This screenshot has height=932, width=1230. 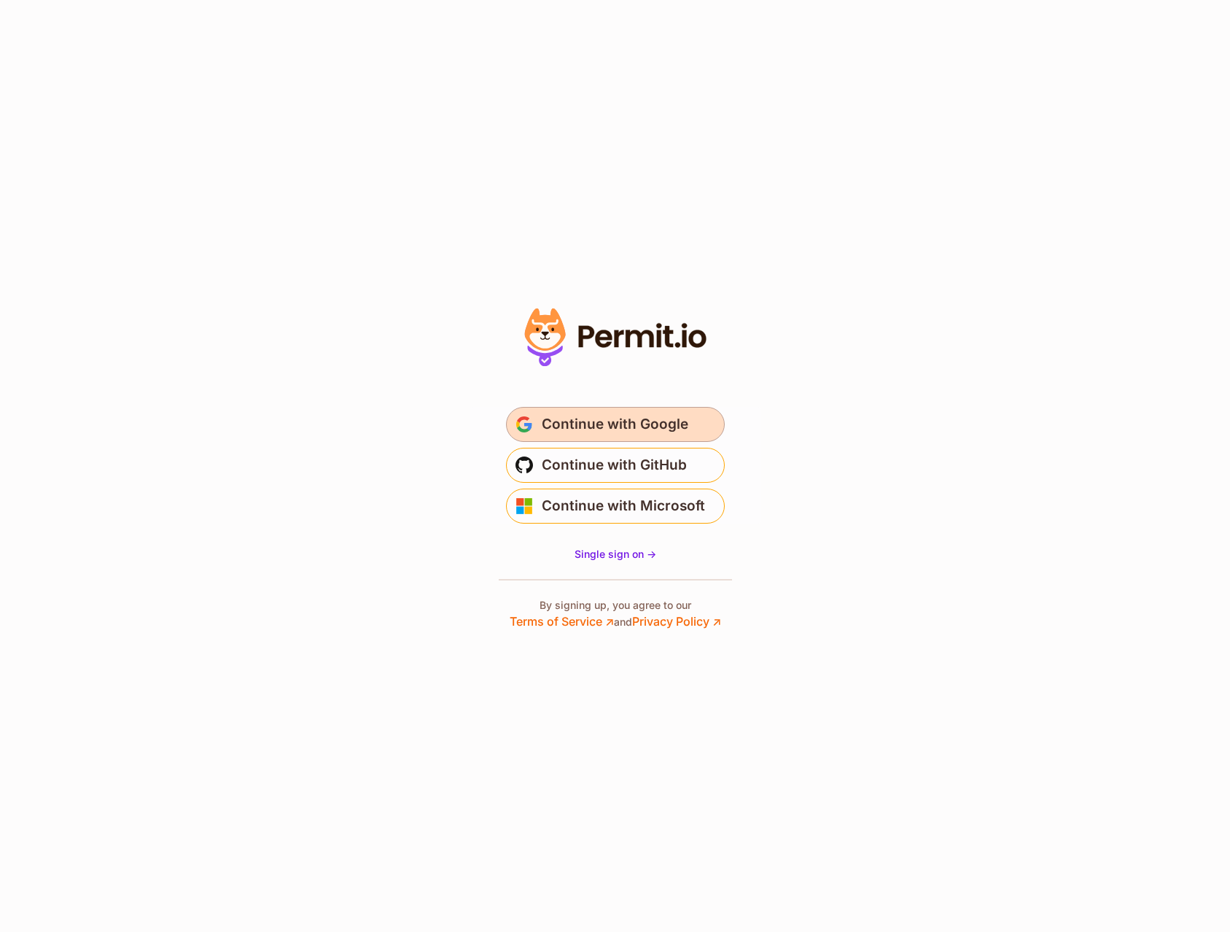 I want to click on span: Single sign on ->, so click(x=615, y=553).